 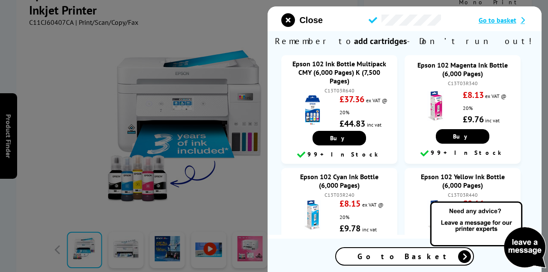 What do you see at coordinates (339, 195) in the screenshot?
I see `div: C13T03R240` at bounding box center [339, 195].